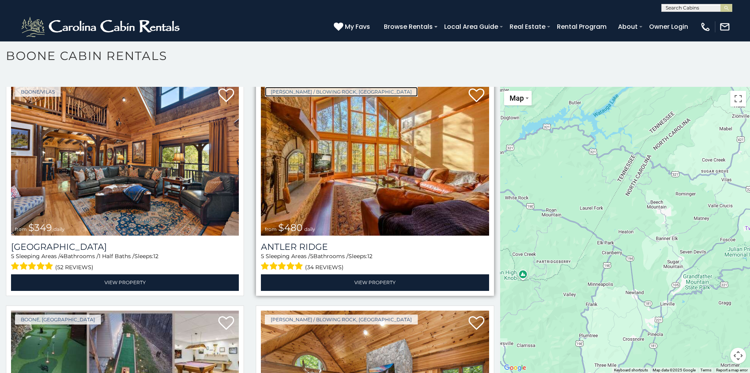 This screenshot has width=750, height=373. Describe the element at coordinates (725, 27) in the screenshot. I see `img: mail-regular-white.png` at that location.